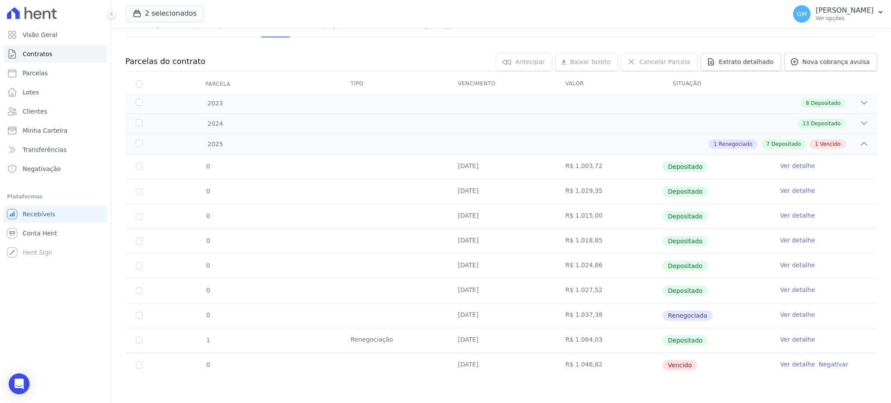 The image size is (891, 403). I want to click on a: Nova cobrança avulsa, so click(831, 62).